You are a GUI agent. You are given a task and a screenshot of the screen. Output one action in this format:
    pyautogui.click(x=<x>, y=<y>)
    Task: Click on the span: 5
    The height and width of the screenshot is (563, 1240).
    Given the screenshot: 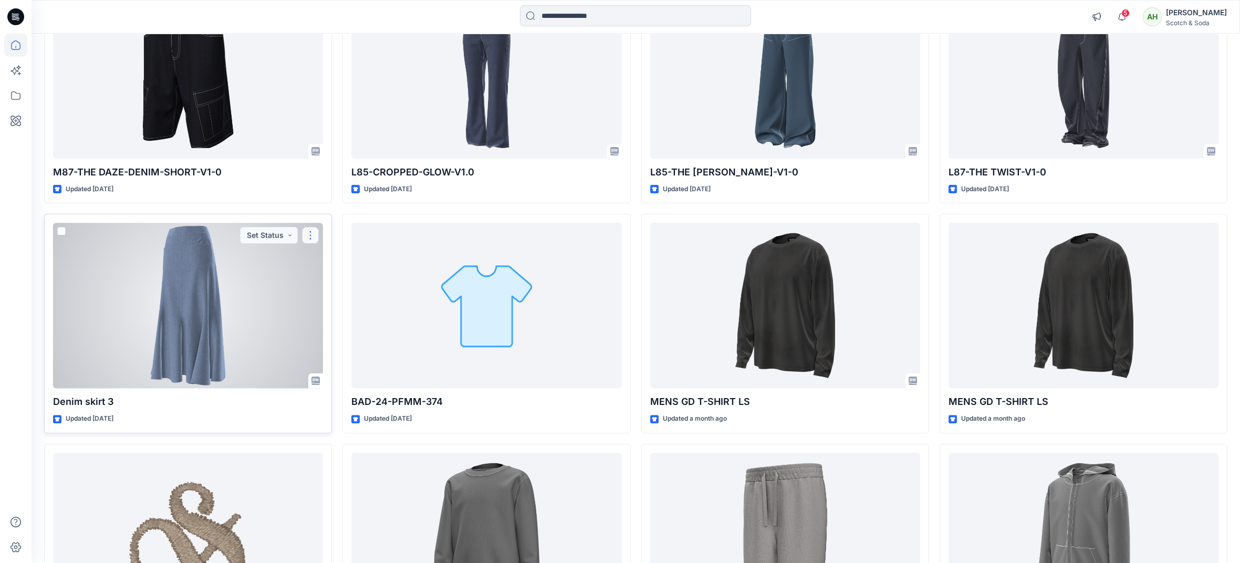 What is the action you would take?
    pyautogui.click(x=1126, y=13)
    